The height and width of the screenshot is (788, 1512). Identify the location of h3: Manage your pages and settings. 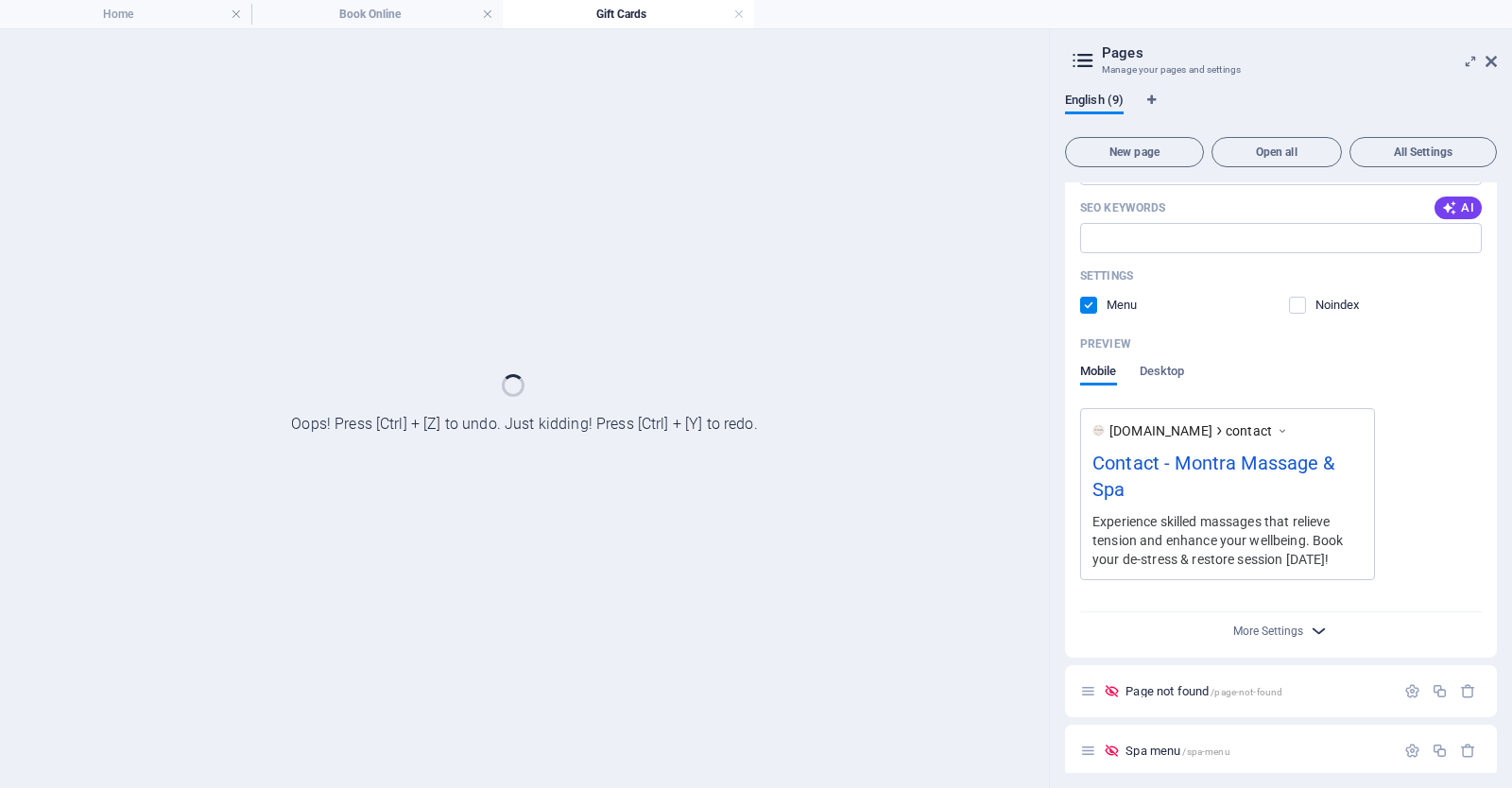
(1280, 70).